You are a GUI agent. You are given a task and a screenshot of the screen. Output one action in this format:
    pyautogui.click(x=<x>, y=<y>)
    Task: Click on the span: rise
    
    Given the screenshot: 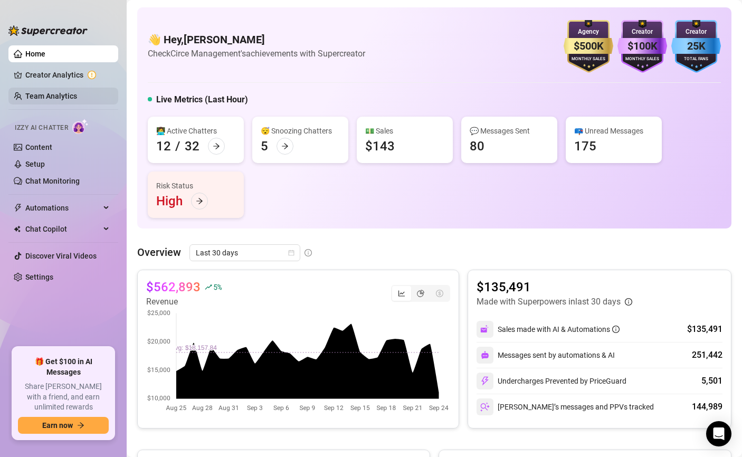 What is the action you would take?
    pyautogui.click(x=209, y=287)
    